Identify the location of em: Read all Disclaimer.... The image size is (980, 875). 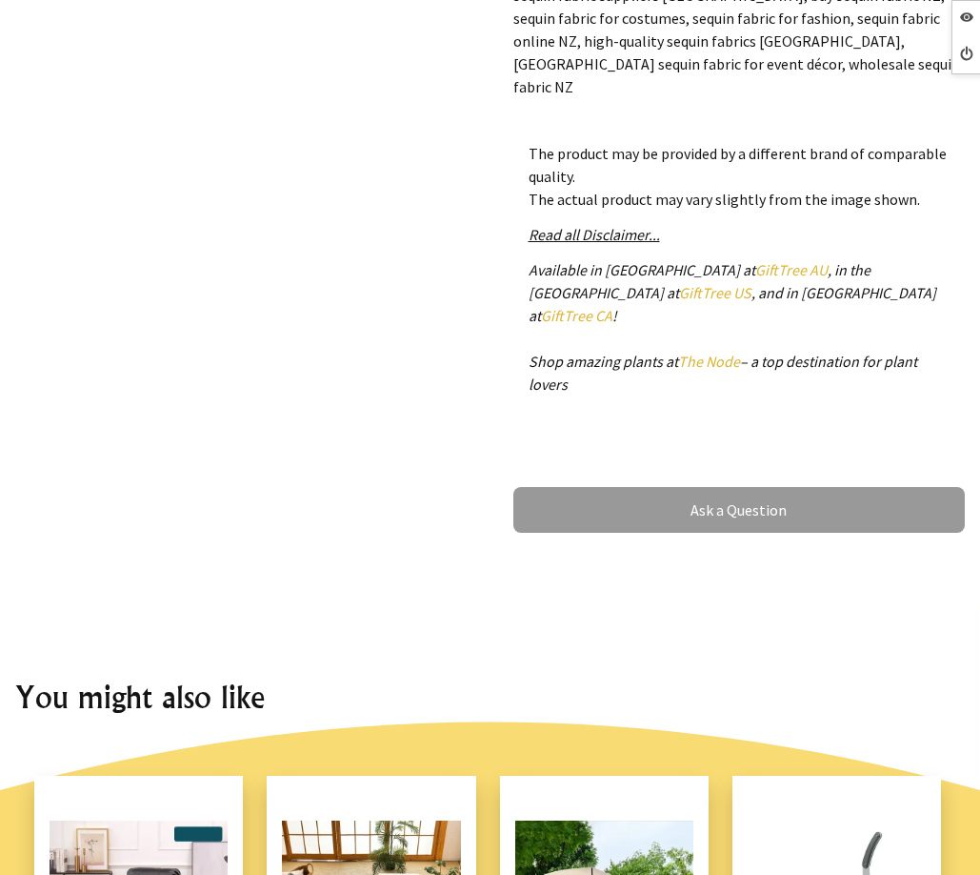
(595, 234).